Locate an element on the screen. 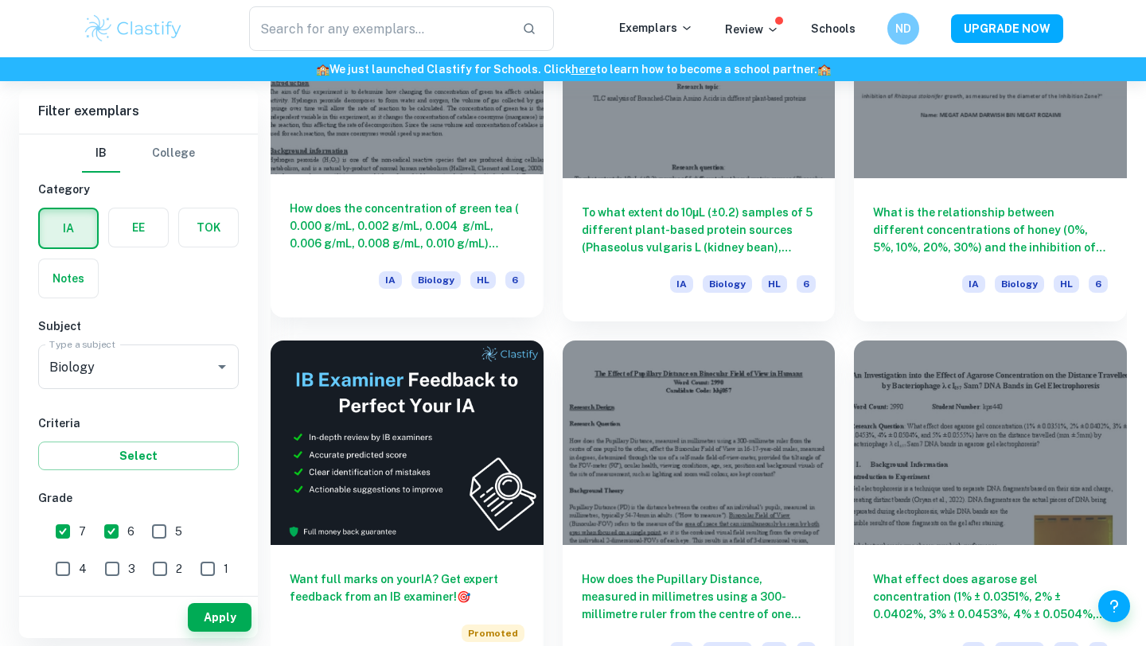 The height and width of the screenshot is (646, 1146). div: Filter type choice is located at coordinates (139, 154).